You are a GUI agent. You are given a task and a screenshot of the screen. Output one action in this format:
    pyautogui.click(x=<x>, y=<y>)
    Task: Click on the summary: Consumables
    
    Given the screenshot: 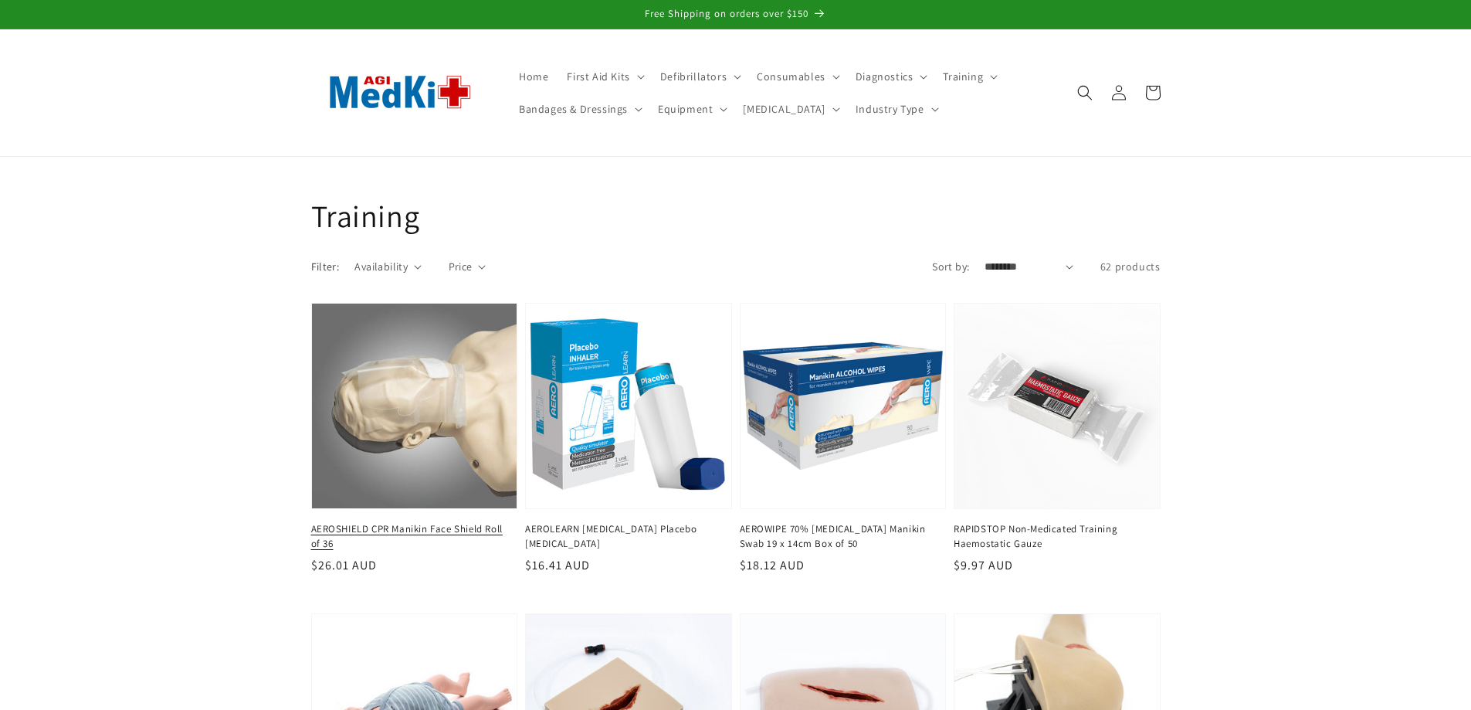 What is the action you would take?
    pyautogui.click(x=797, y=76)
    